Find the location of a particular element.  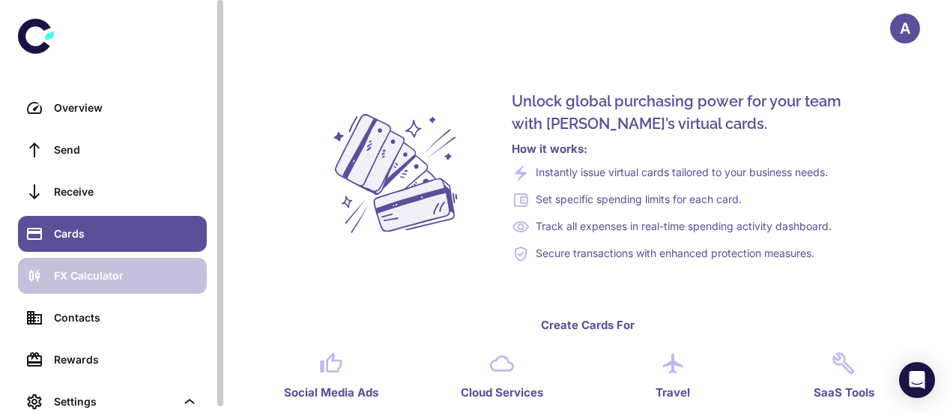

h6: SaaS Tools is located at coordinates (844, 393).